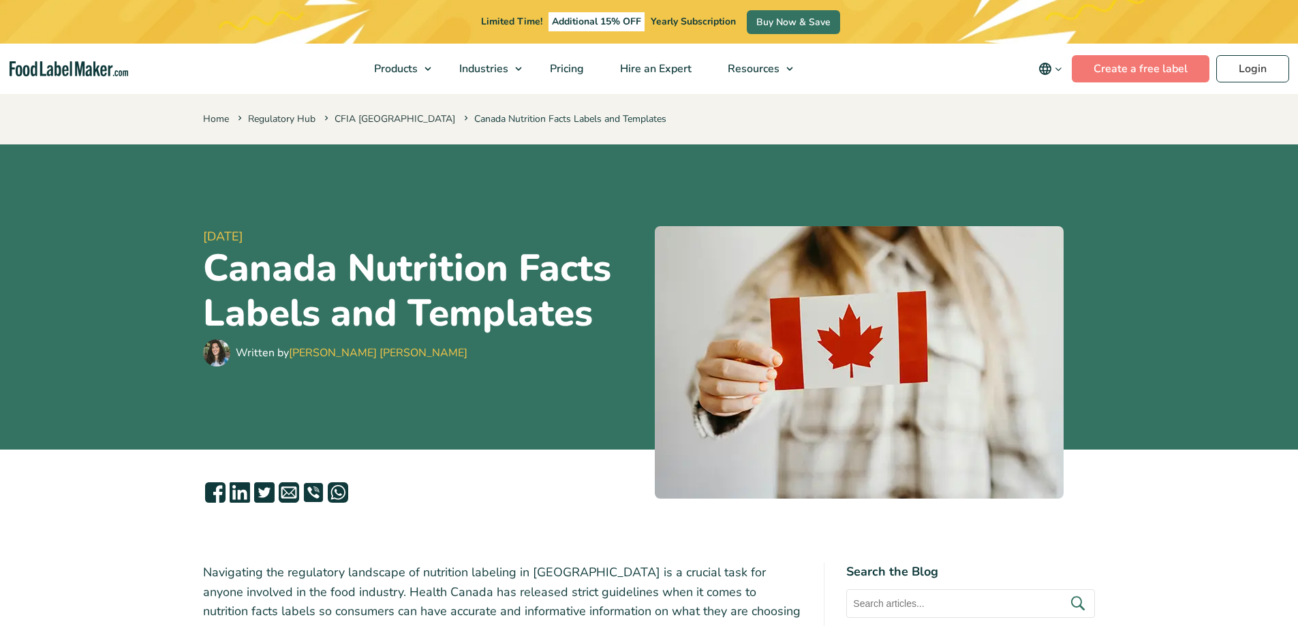 The image size is (1298, 626). I want to click on span: Resources, so click(752, 69).